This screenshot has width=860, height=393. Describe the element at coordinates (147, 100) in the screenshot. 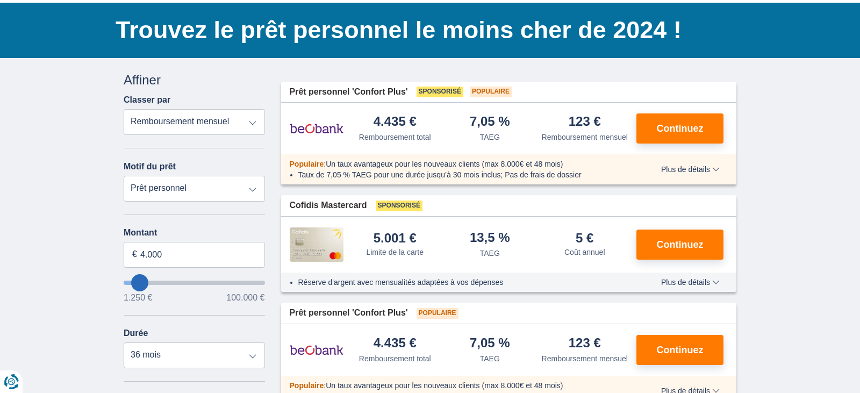

I see `label: Classer par` at that location.